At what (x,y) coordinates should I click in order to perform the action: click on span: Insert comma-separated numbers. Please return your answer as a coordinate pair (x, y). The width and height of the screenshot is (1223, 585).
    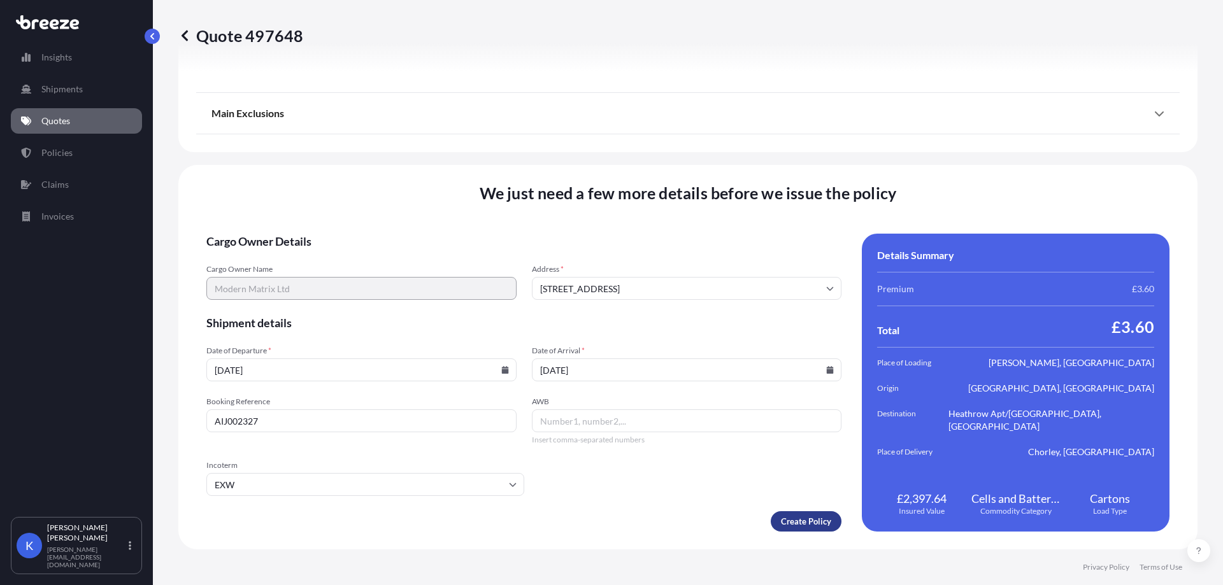
    Looking at the image, I should click on (686, 440).